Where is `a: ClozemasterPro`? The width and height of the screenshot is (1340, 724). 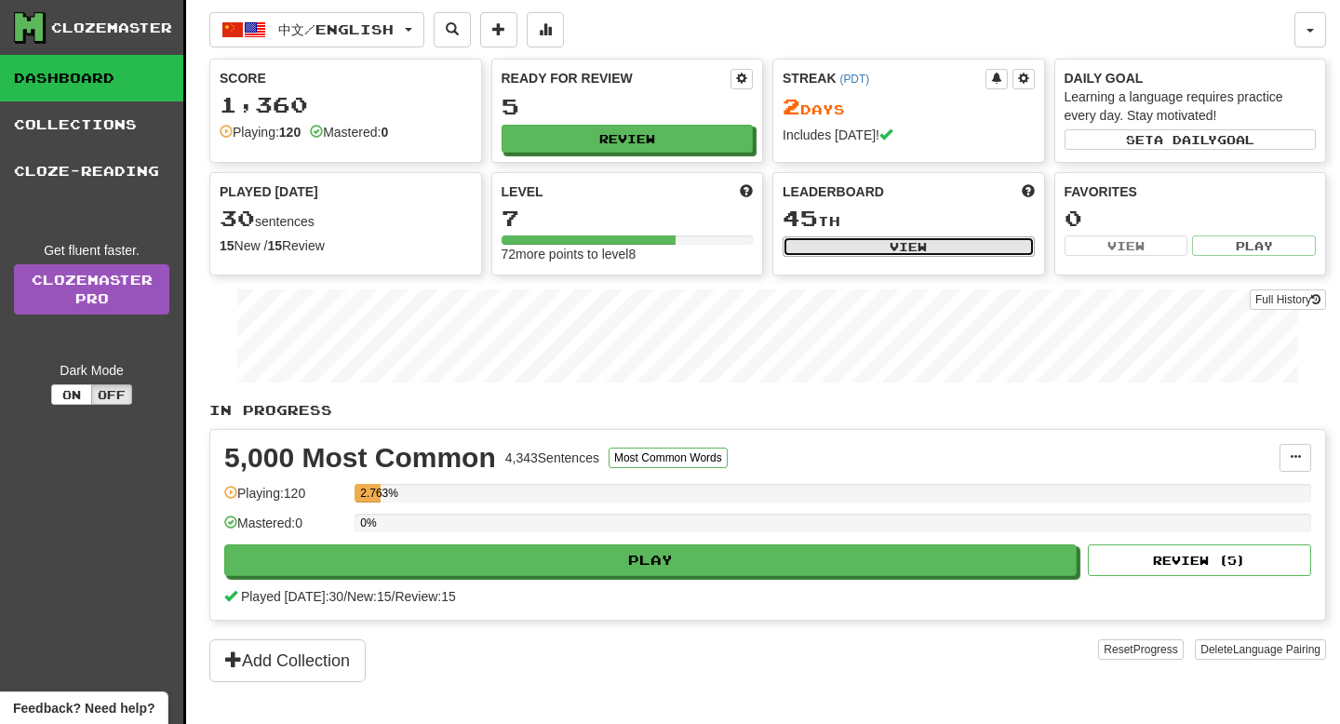
a: ClozemasterPro is located at coordinates (91, 289).